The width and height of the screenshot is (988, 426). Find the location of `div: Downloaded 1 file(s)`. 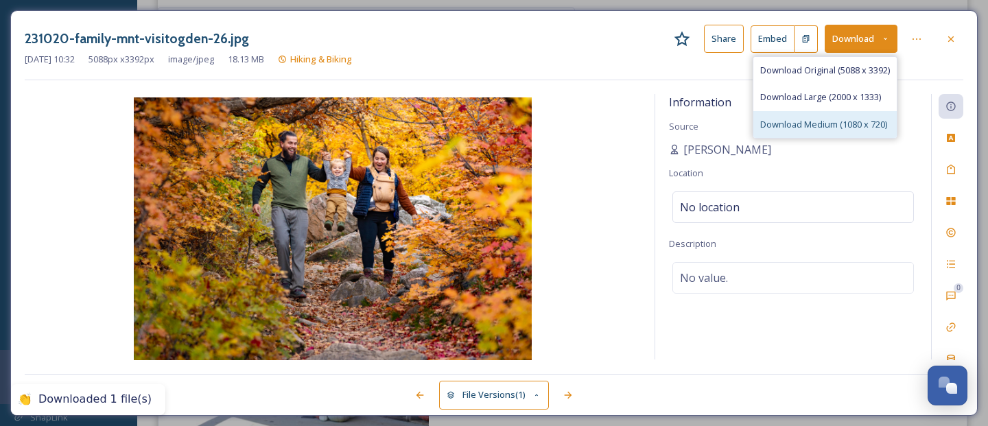

div: Downloaded 1 file(s) is located at coordinates (95, 399).